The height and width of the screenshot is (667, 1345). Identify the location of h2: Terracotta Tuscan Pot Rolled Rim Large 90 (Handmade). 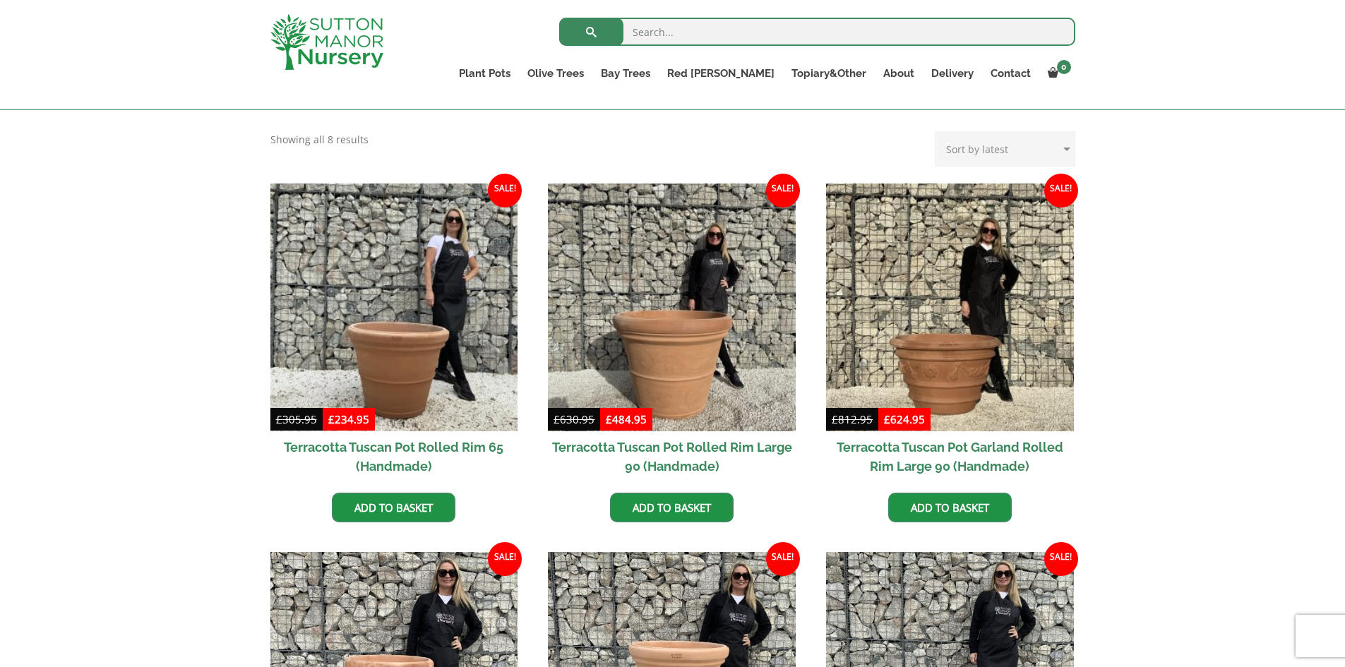
(671, 457).